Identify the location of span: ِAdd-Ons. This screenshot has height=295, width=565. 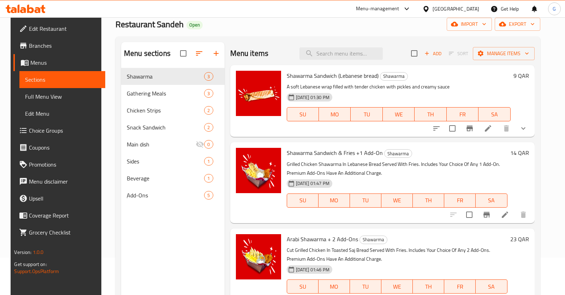
(166, 195).